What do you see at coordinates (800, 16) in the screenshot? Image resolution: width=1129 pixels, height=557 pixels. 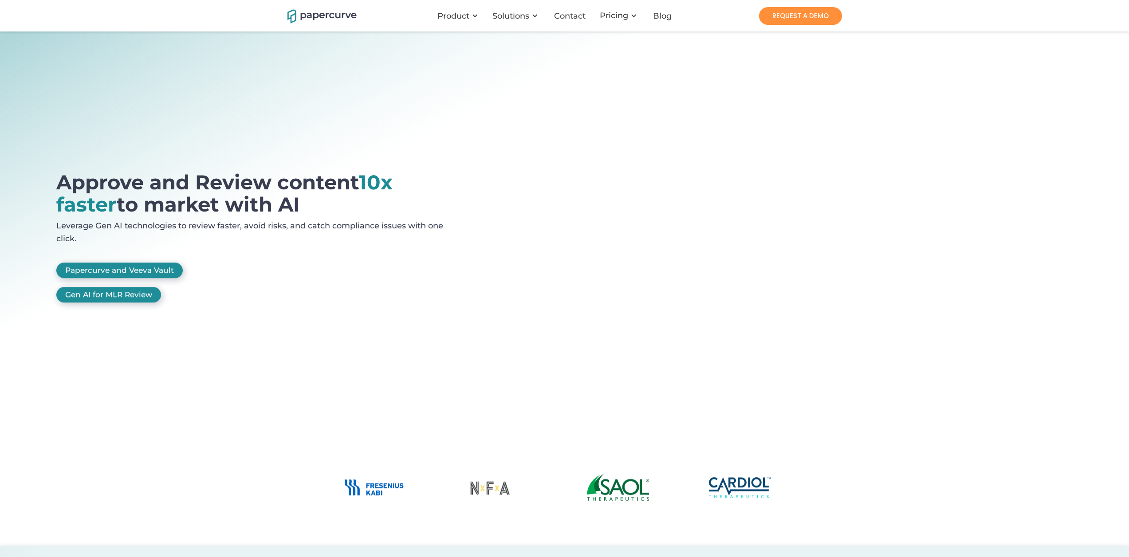 I see `a: REQUEST A DEMO` at bounding box center [800, 16].